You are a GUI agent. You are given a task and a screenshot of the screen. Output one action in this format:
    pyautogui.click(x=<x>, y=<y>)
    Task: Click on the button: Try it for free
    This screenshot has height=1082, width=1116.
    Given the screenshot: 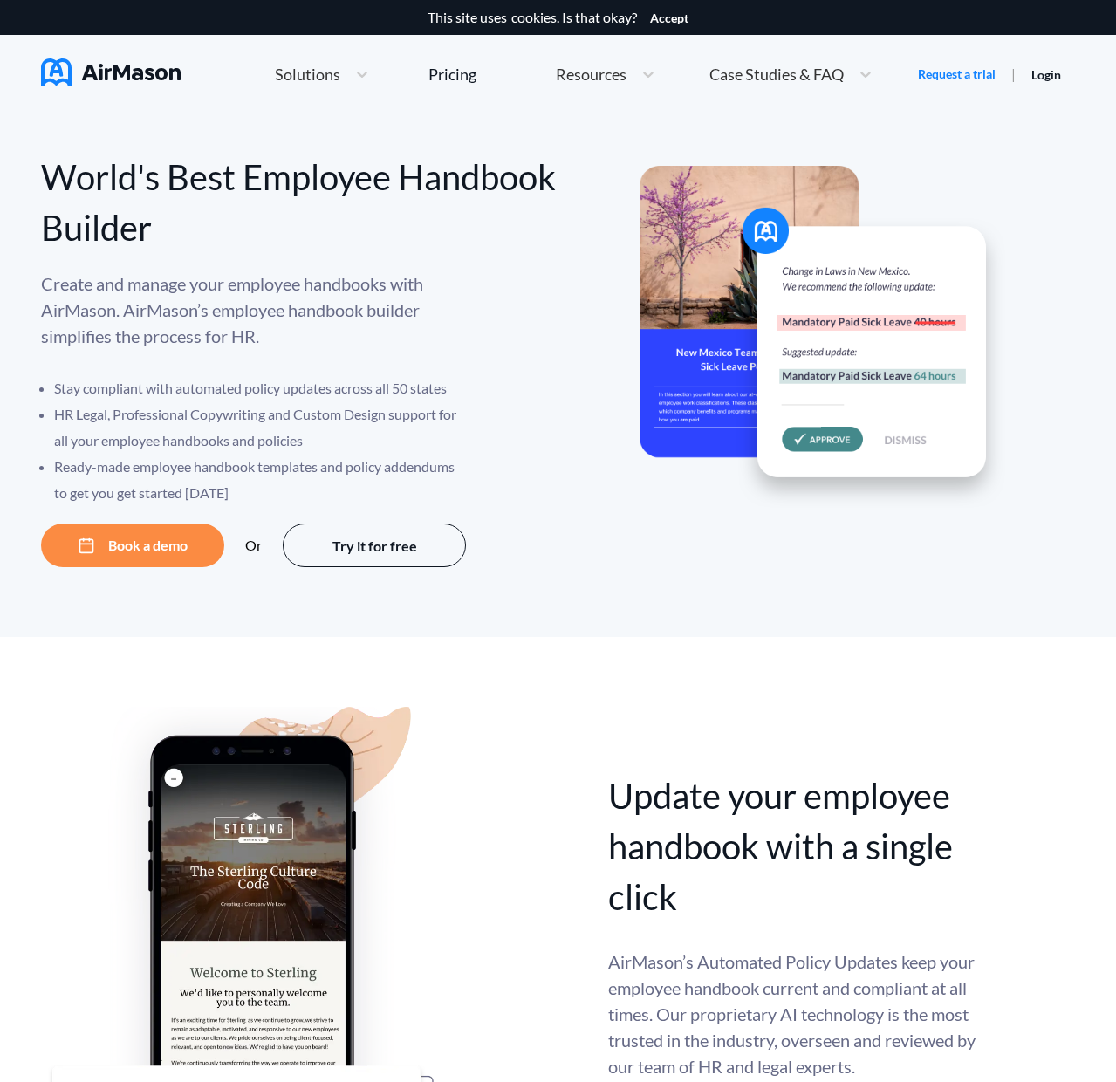 What is the action you would take?
    pyautogui.click(x=374, y=545)
    